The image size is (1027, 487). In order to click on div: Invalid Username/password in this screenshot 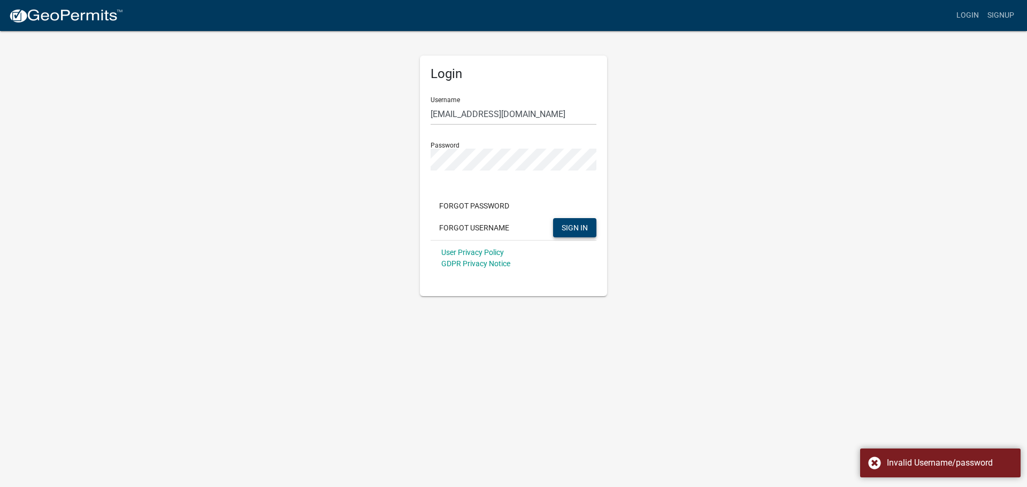, I will do `click(950, 463)`.